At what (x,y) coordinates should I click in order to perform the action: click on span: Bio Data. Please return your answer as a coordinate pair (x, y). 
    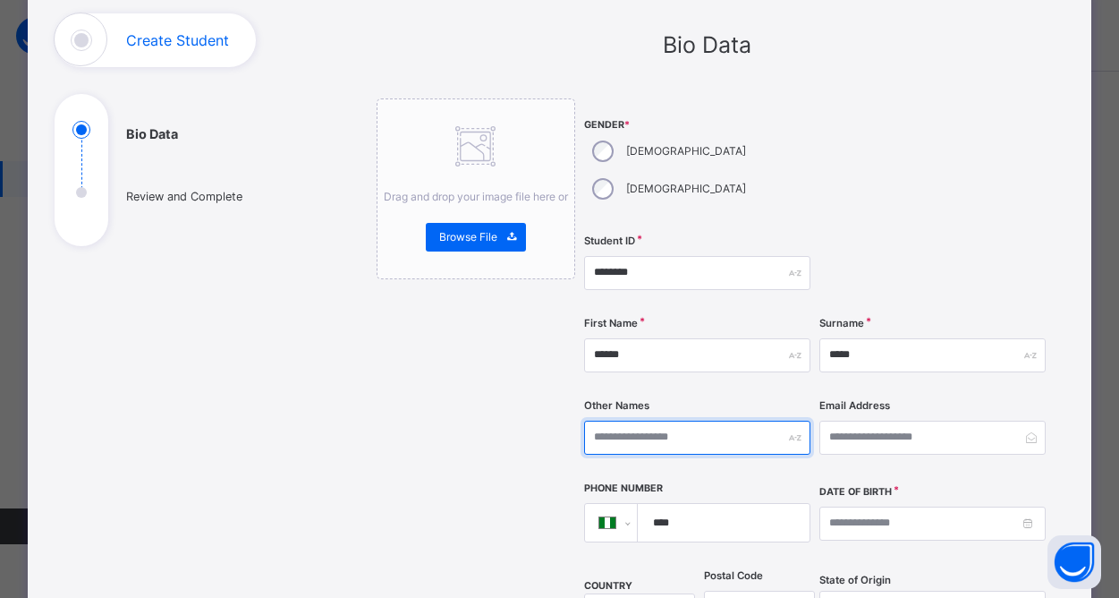
    Looking at the image, I should click on (707, 45).